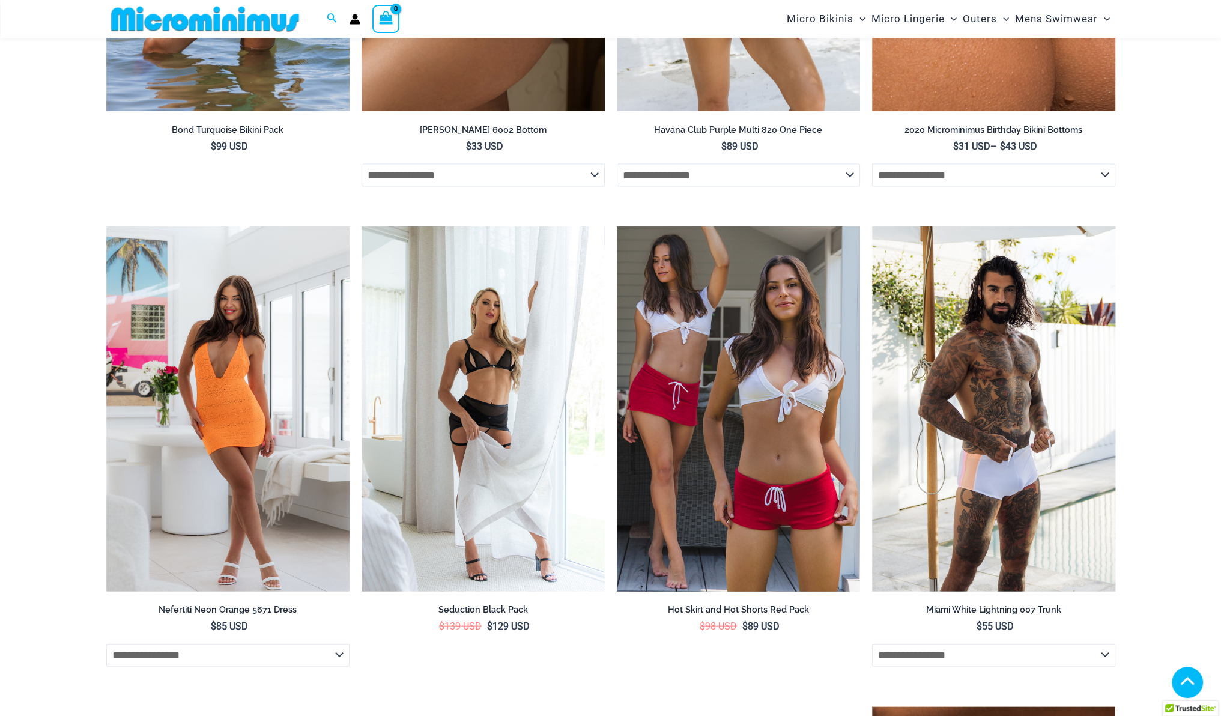 The image size is (1221, 716). I want to click on a: Hot Skirt and Hot Shorts Red Pack, so click(738, 612).